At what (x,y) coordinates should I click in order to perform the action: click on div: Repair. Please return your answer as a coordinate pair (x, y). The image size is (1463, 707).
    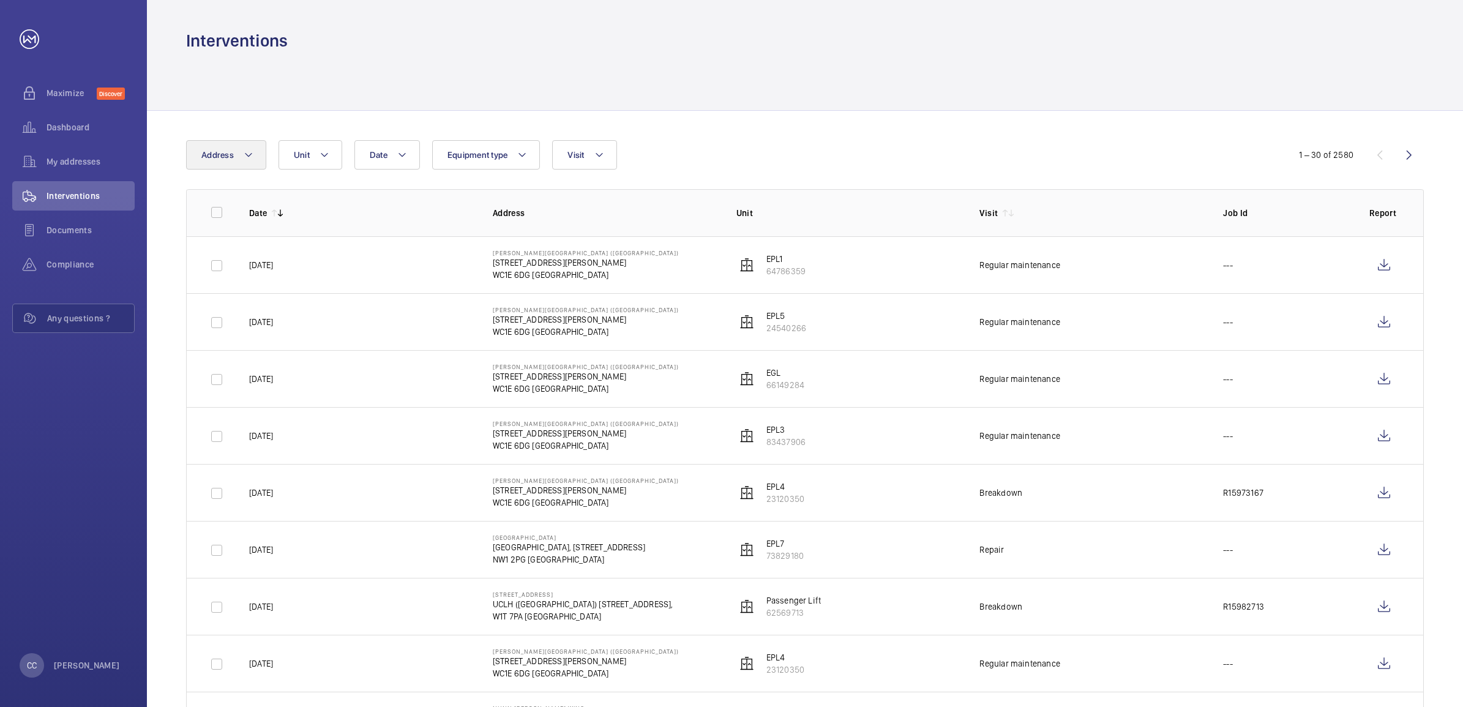
    Looking at the image, I should click on (992, 550).